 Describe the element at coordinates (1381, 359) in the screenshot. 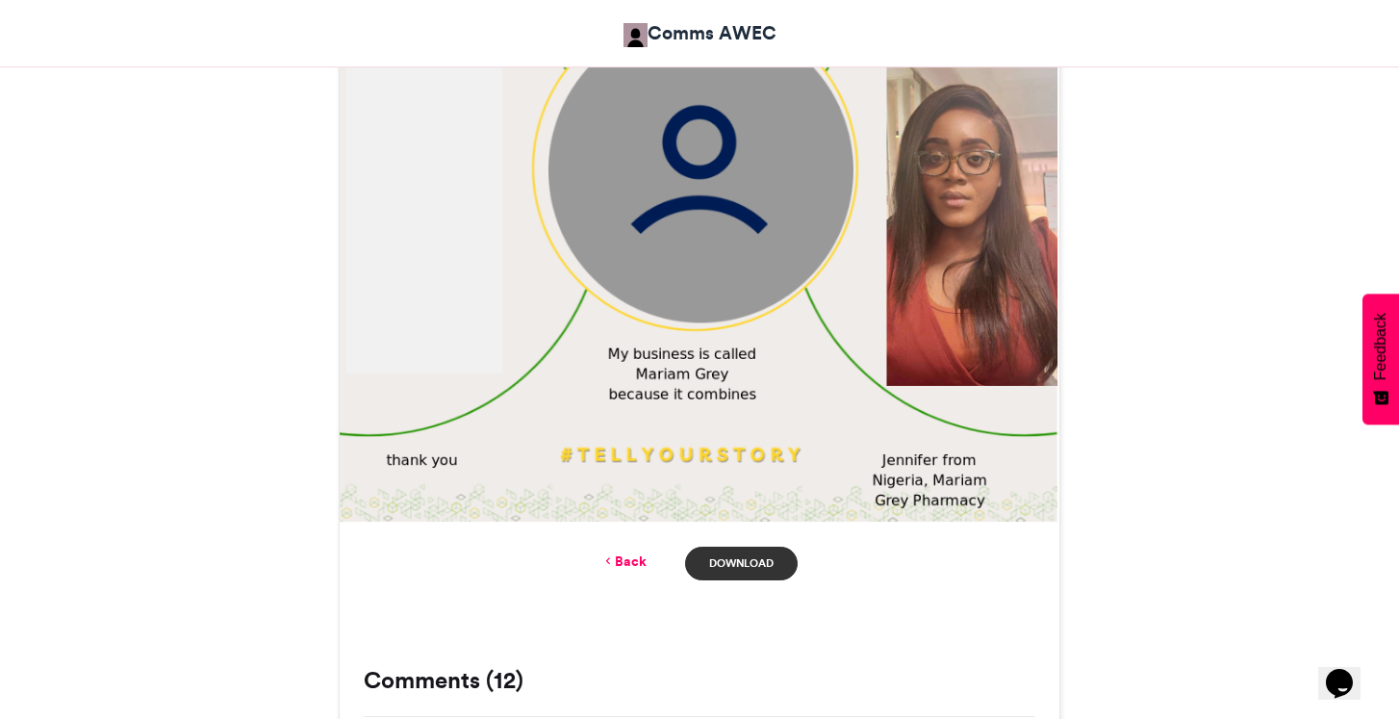

I see `button: Feedback - Show survey` at that location.